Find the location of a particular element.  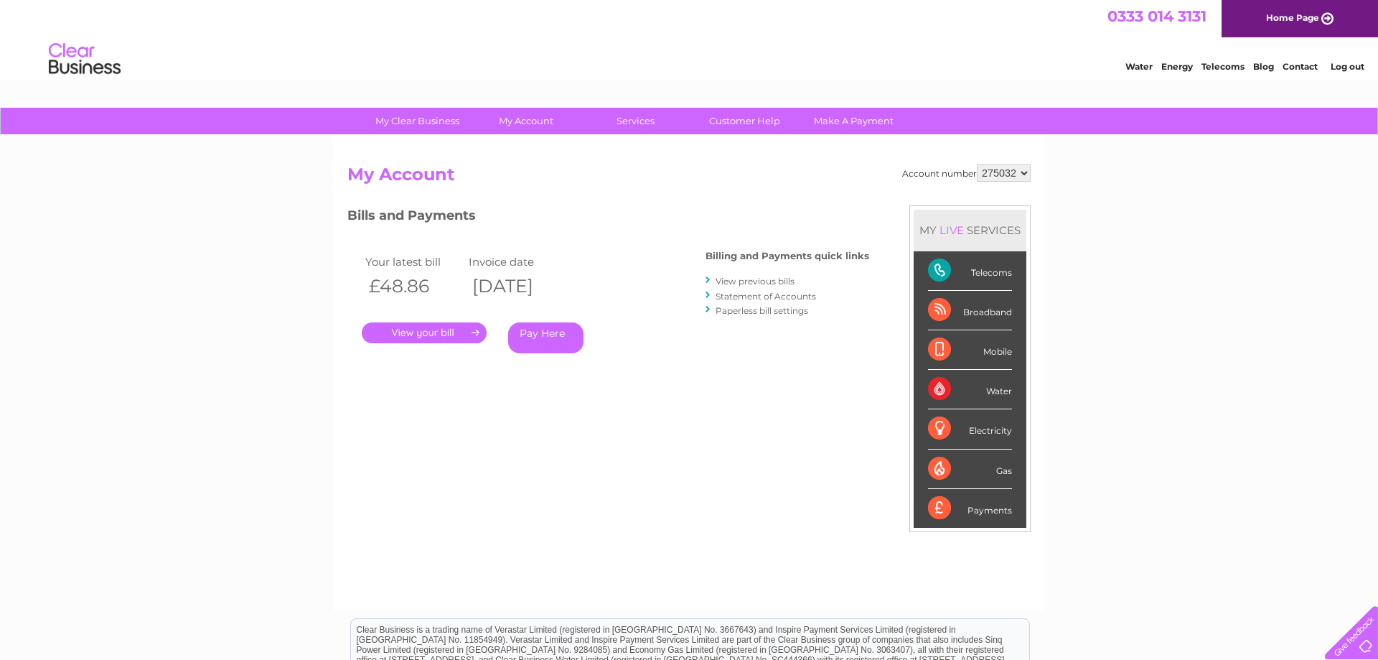

a: Services is located at coordinates (635, 121).